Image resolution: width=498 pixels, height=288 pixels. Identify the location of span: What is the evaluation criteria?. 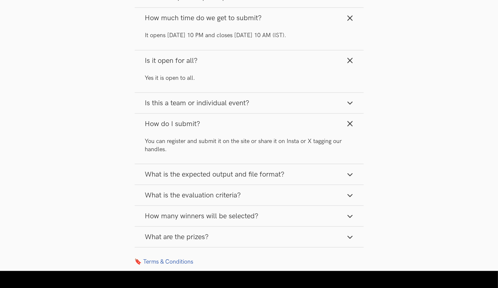
(193, 195).